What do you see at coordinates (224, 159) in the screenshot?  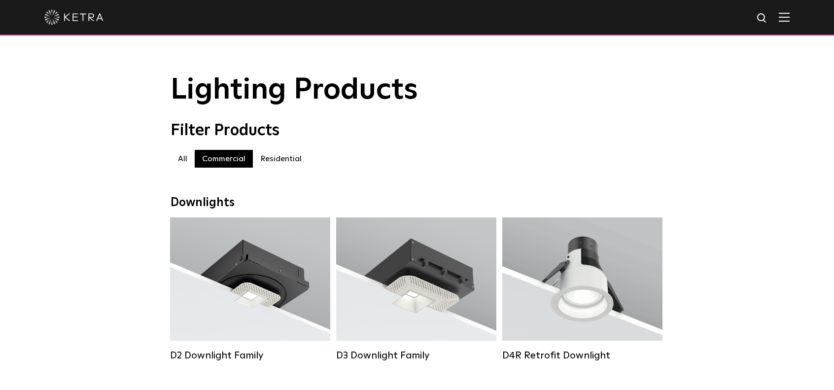 I see `label: Commercial` at bounding box center [224, 159].